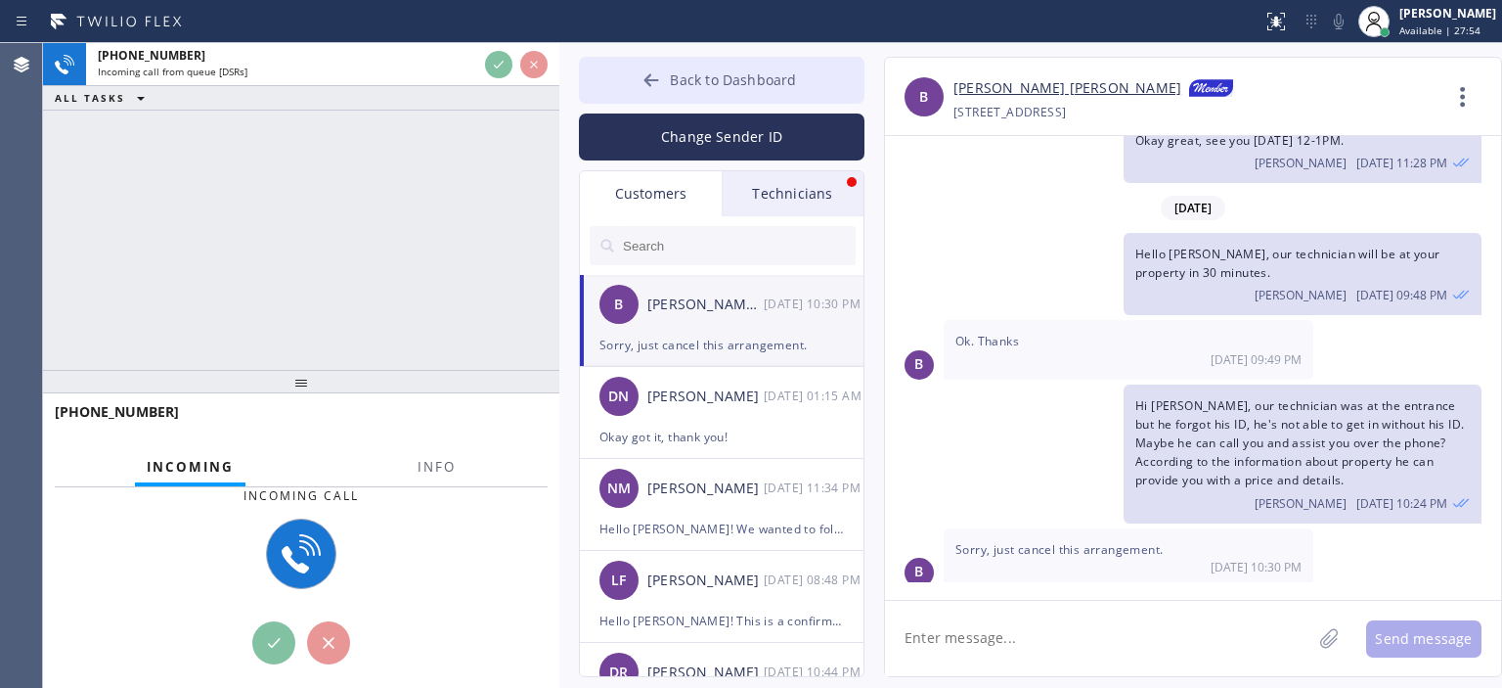 The height and width of the screenshot is (688, 1502). Describe the element at coordinates (1440, 30) in the screenshot. I see `span: Available | 27:54` at that location.